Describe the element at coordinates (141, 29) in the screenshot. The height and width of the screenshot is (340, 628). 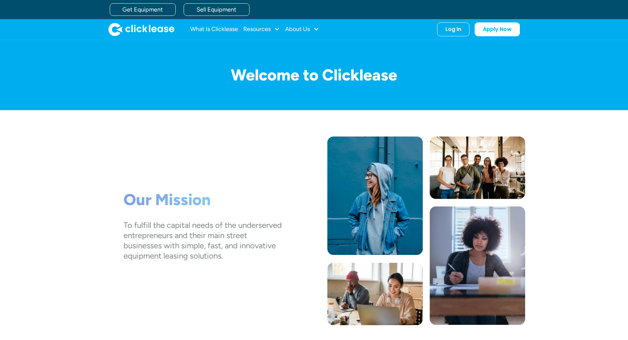
I see `a: home` at that location.